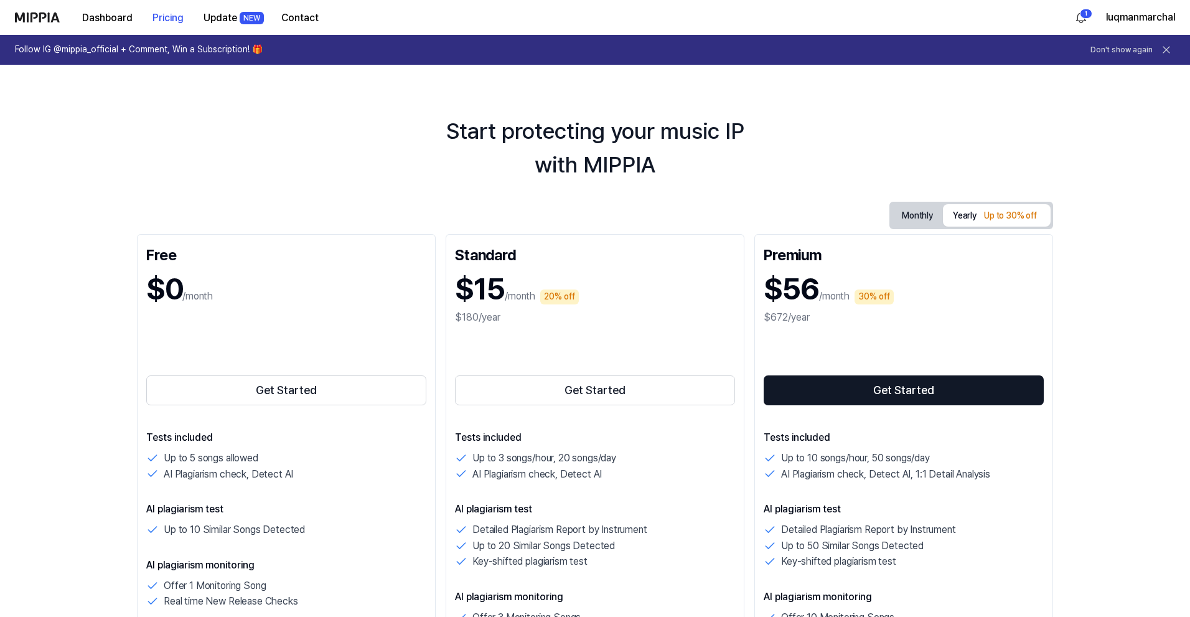  What do you see at coordinates (168, 18) in the screenshot?
I see `button: Pricing` at bounding box center [168, 18].